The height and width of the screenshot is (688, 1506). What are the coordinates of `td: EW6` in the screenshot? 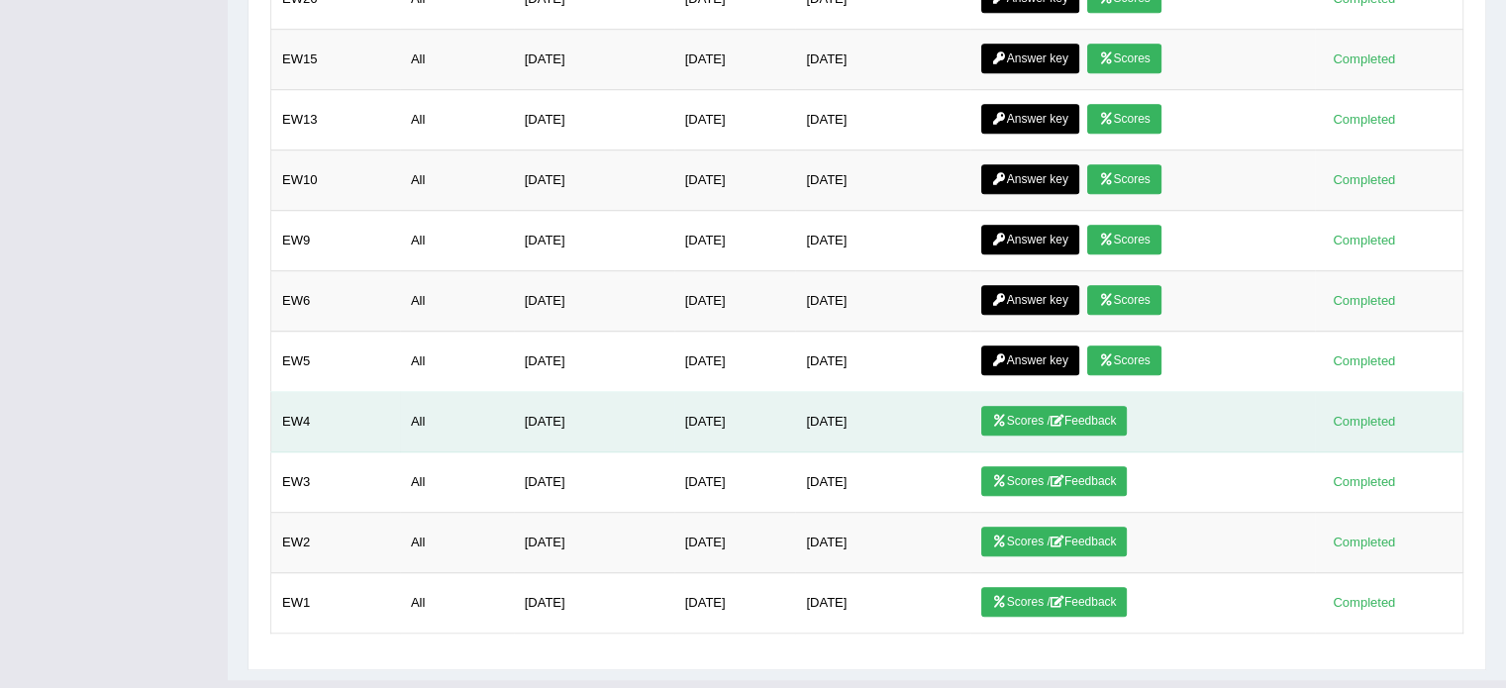 It's located at (336, 301).